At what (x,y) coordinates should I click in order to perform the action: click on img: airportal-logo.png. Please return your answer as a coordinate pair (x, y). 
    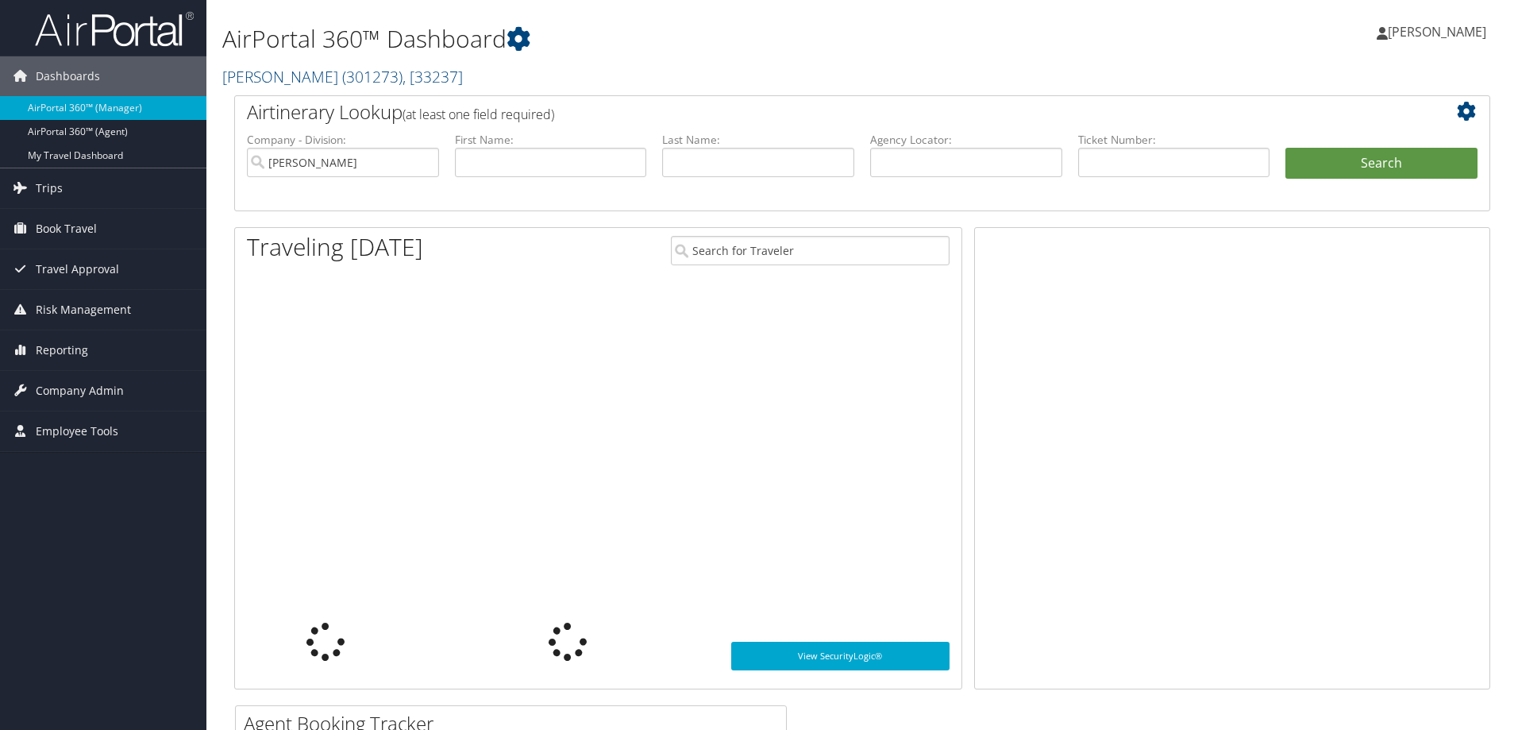
    Looking at the image, I should click on (114, 29).